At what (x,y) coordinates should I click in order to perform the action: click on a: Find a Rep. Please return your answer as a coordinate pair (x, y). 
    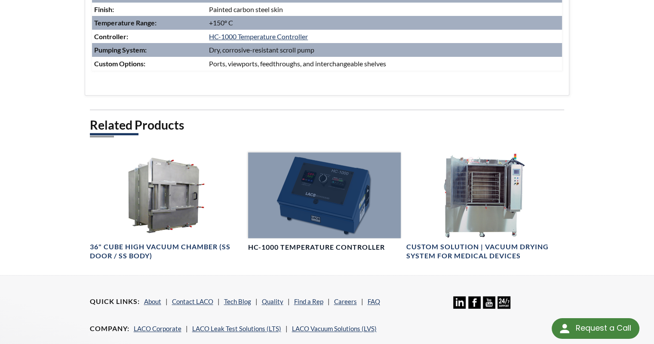
    Looking at the image, I should click on (309, 301).